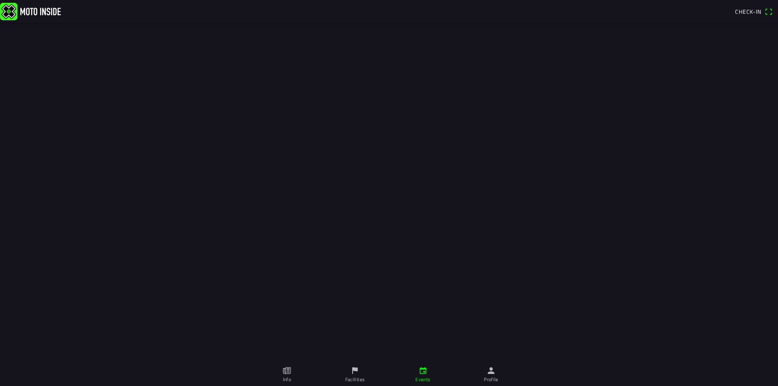 This screenshot has width=778, height=386. Describe the element at coordinates (491, 371) in the screenshot. I see `ion-icon: person` at that location.